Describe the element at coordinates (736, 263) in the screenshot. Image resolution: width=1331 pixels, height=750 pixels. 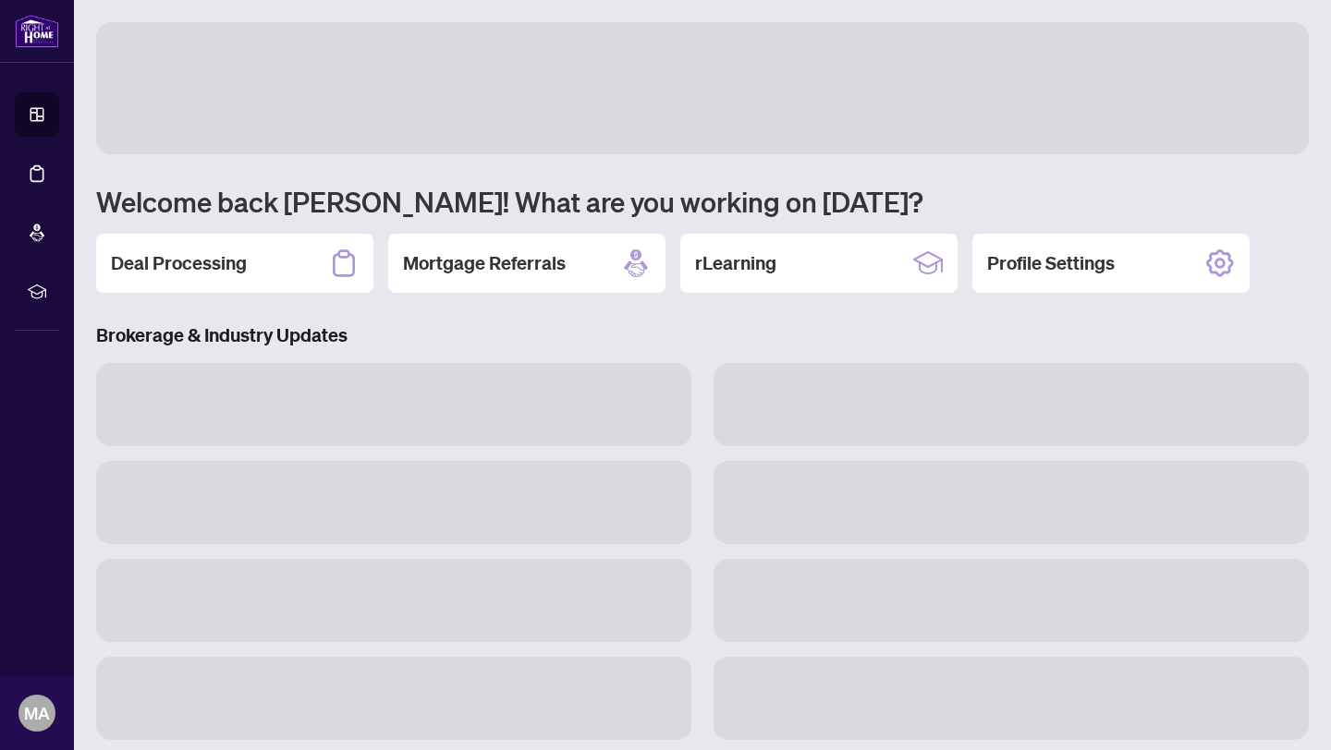
I see `h2: rLearning` at that location.